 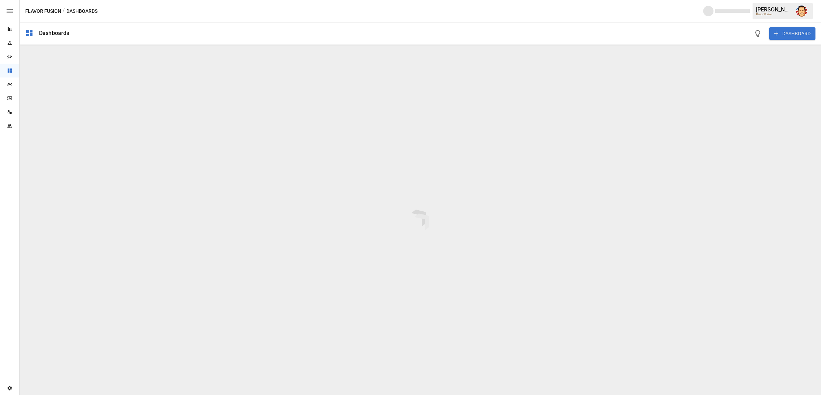 I want to click on div: Austin Gardner-Smith, so click(x=801, y=11).